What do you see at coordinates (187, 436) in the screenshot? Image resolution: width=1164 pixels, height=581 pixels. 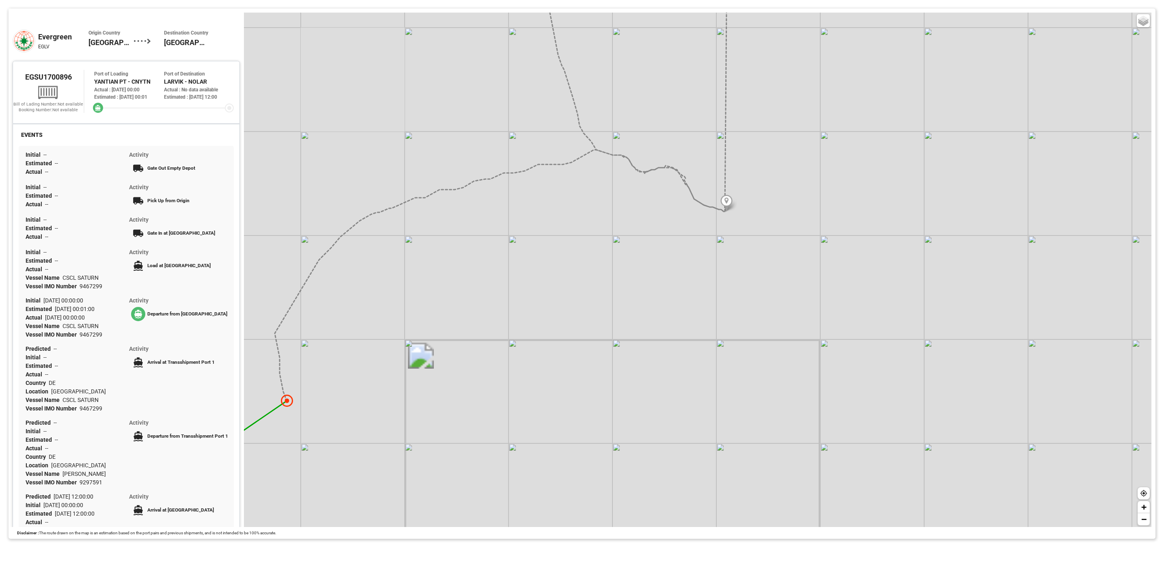 I see `span: Departure from Transshipment Port 1` at bounding box center [187, 436].